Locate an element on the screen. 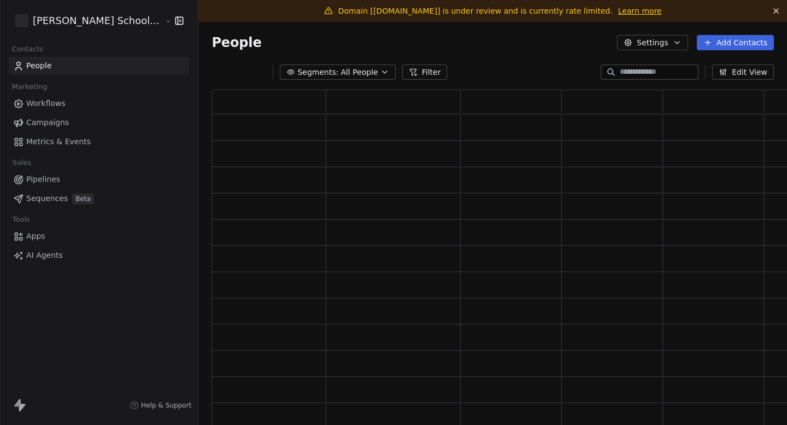 The image size is (787, 425). span: AI Agents is located at coordinates (44, 255).